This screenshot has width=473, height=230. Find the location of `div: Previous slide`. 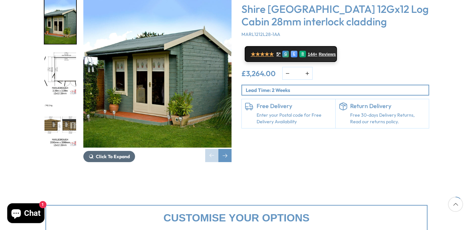

div: Previous slide is located at coordinates (212, 155).